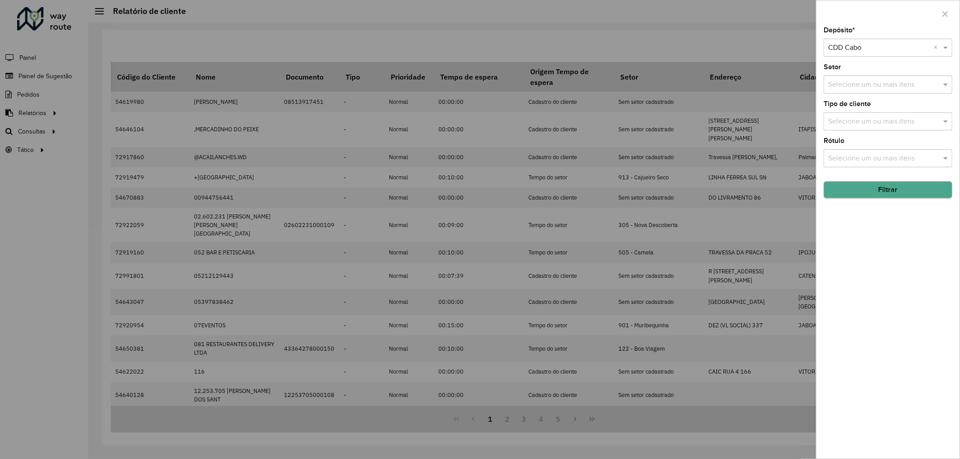 The image size is (960, 459). I want to click on label: Tipo de cliente, so click(847, 104).